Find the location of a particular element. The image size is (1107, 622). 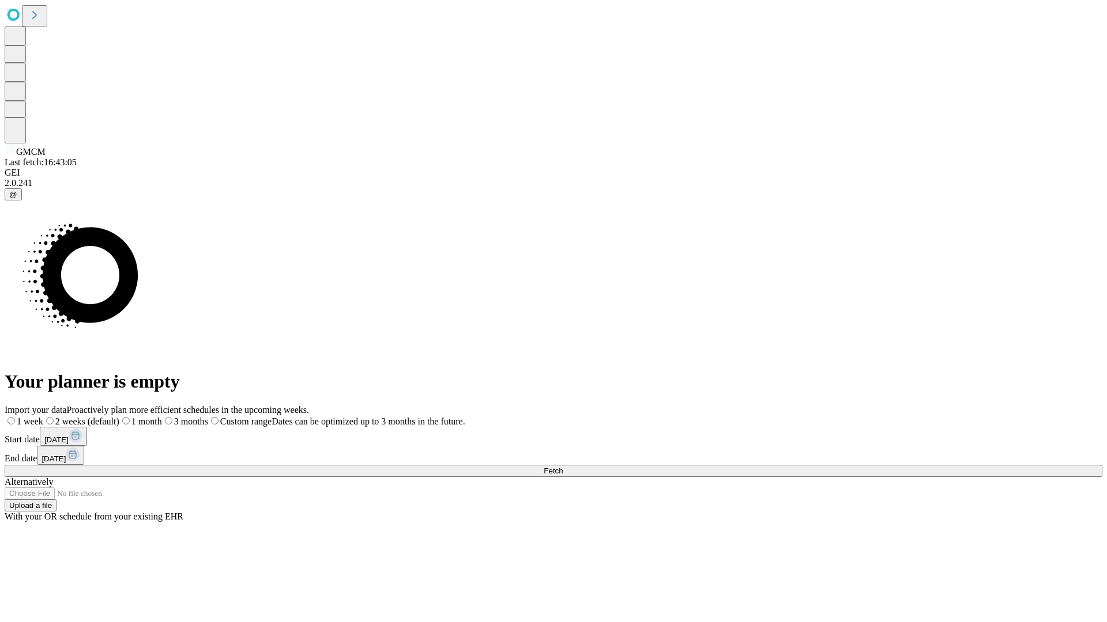

span: Proactively plan more efficient schedules in the upcoming weeks. is located at coordinates (188, 410).